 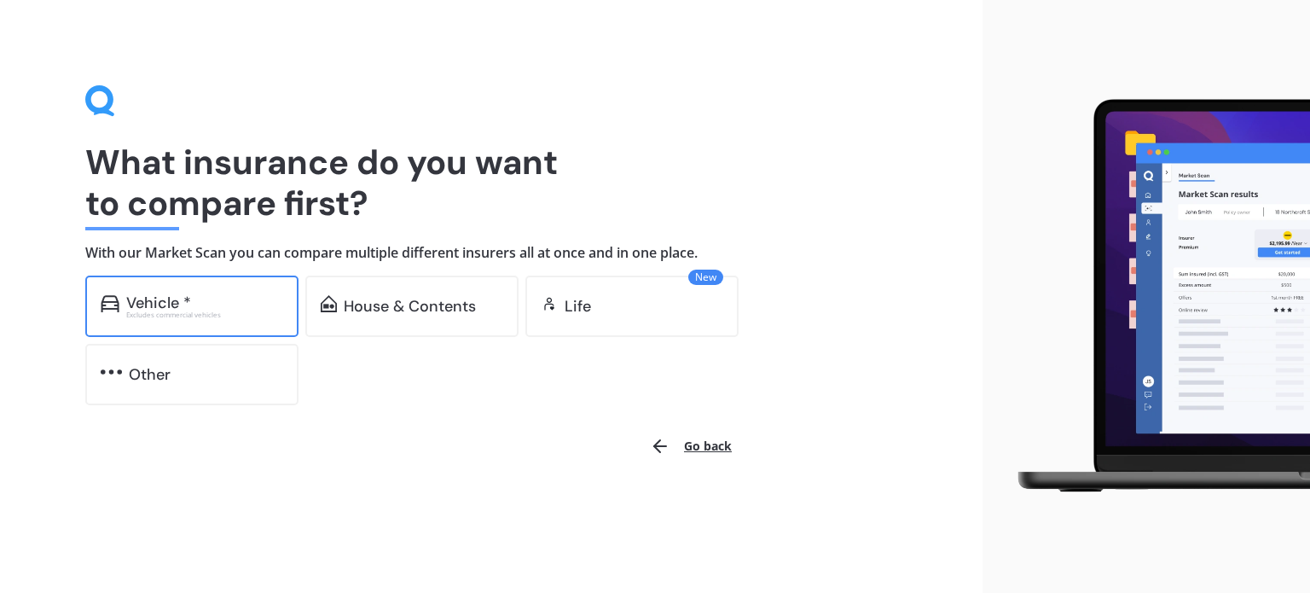 I want to click on div: Other, so click(x=149, y=374).